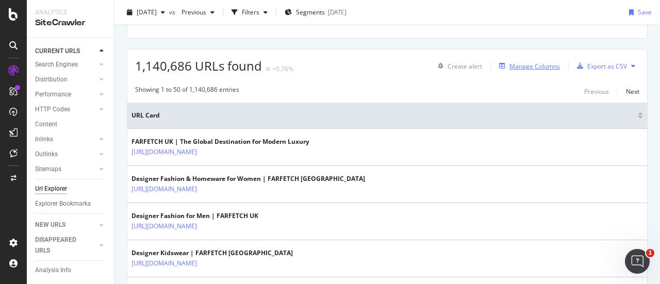 The image size is (660, 284). I want to click on div: Manage Columns, so click(535, 66).